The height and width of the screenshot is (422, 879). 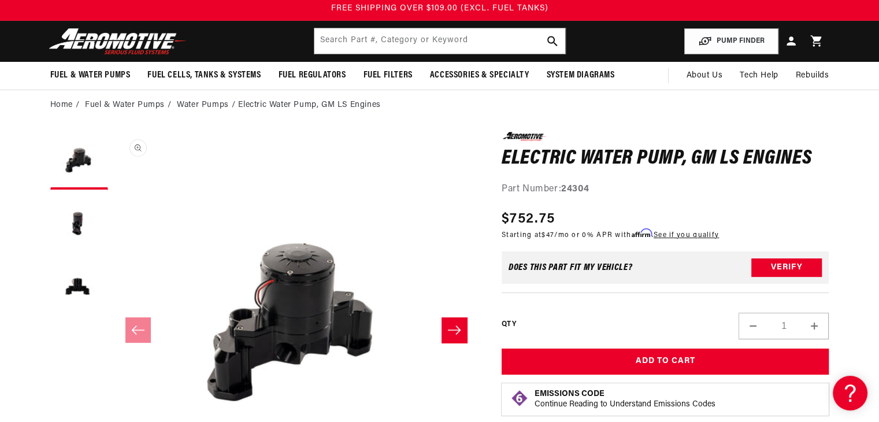 I want to click on a: See if you qualify - Learn more about Affirm Financing (opens in modal), so click(x=686, y=235).